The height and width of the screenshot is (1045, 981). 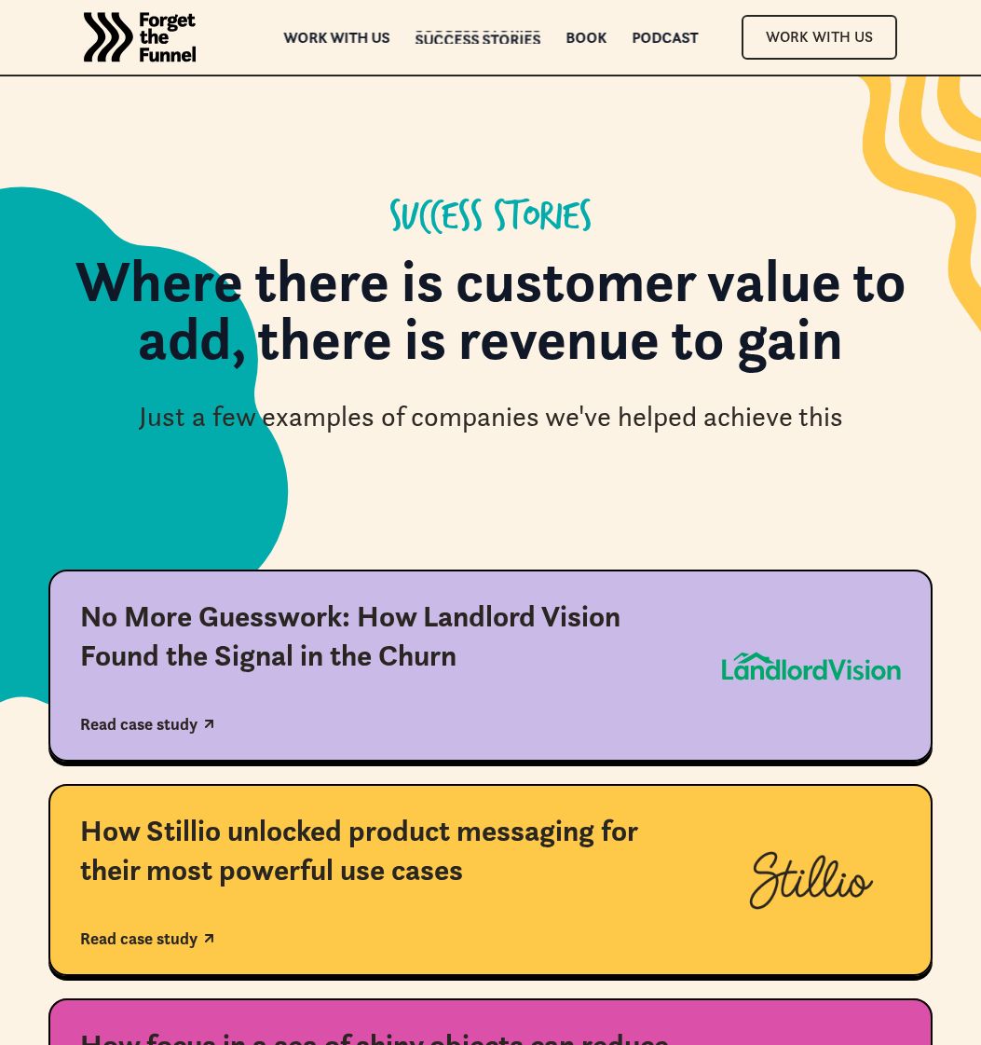 What do you see at coordinates (336, 37) in the screenshot?
I see `div: Work with us` at bounding box center [336, 37].